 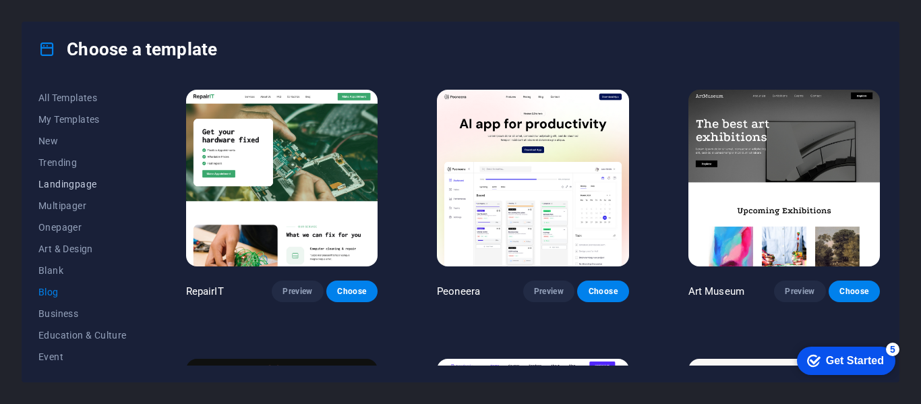 I want to click on span: New, so click(x=82, y=141).